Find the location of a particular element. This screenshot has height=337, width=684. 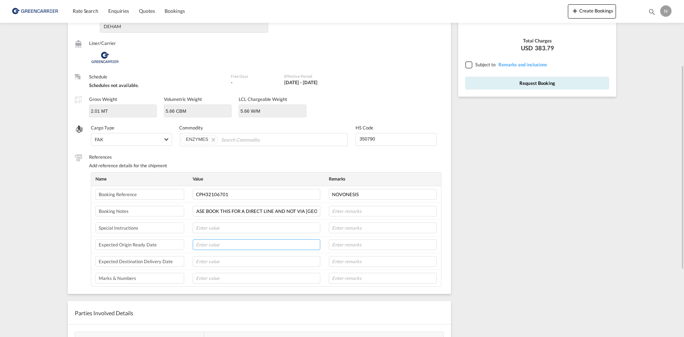

div: Schedules not available. is located at coordinates (156, 85).